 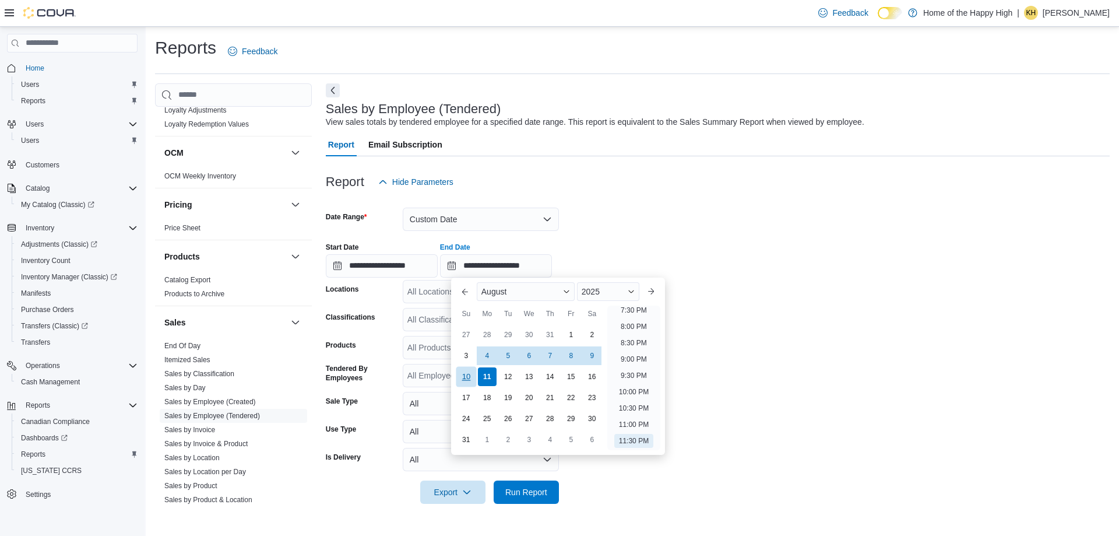 What do you see at coordinates (191, 486) in the screenshot?
I see `a: Sales by Product` at bounding box center [191, 486].